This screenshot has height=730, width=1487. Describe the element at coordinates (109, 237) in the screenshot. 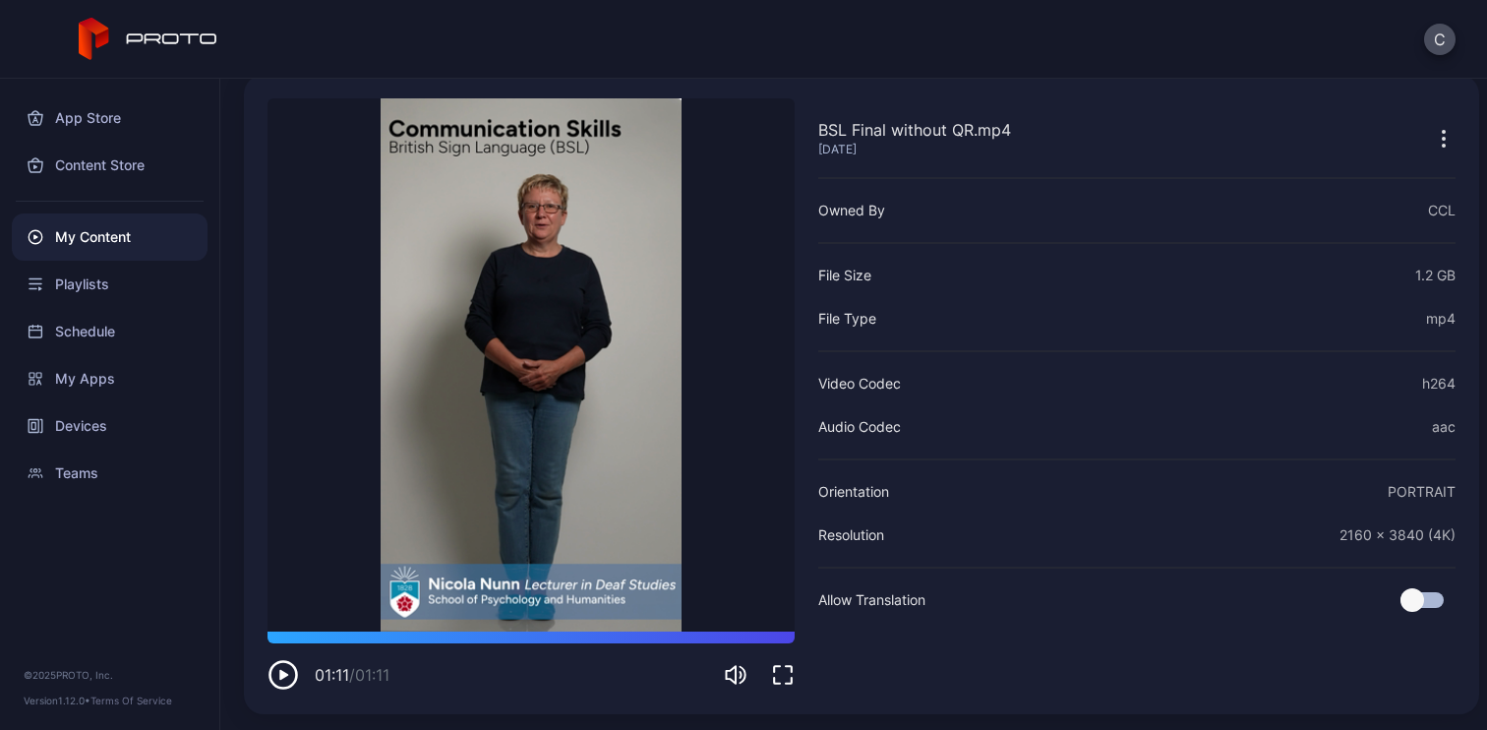

I see `div: My Content` at that location.